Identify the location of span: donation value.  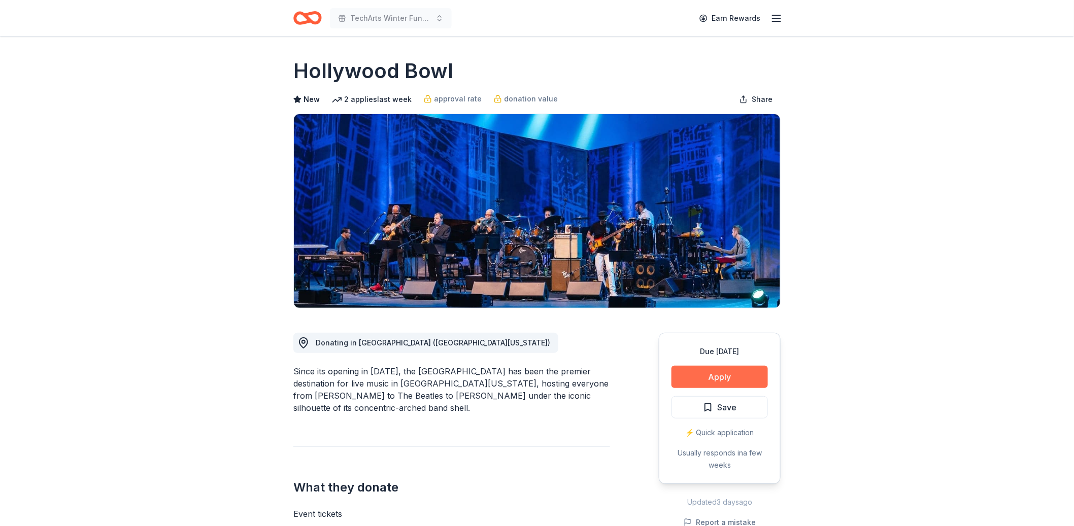
(531, 99).